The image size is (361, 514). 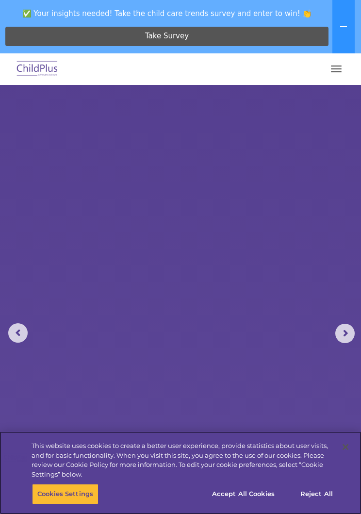 What do you see at coordinates (243, 494) in the screenshot?
I see `button: Accept All Cookies` at bounding box center [243, 494].